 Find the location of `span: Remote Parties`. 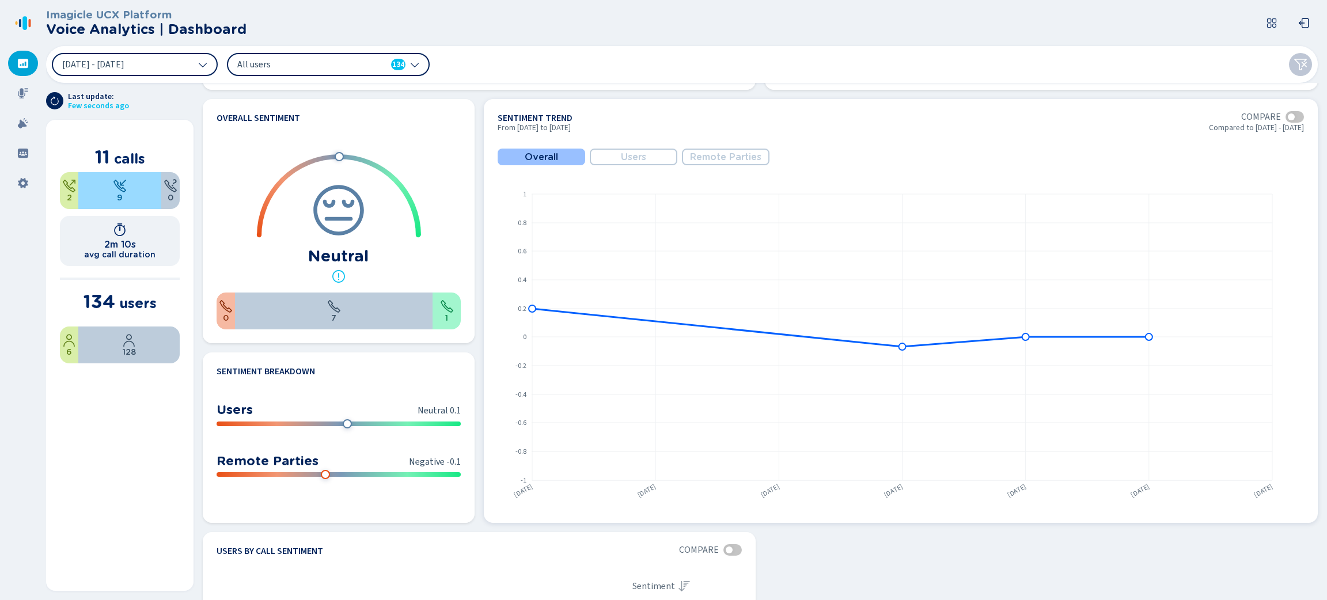

span: Remote Parties is located at coordinates (726, 157).